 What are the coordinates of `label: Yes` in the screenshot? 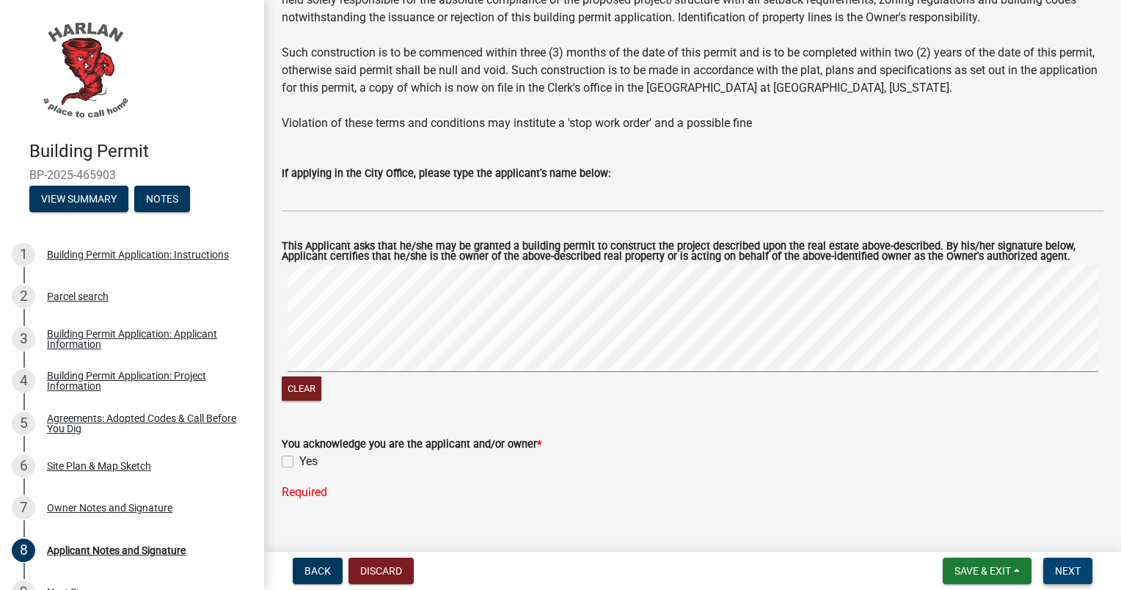 It's located at (308, 461).